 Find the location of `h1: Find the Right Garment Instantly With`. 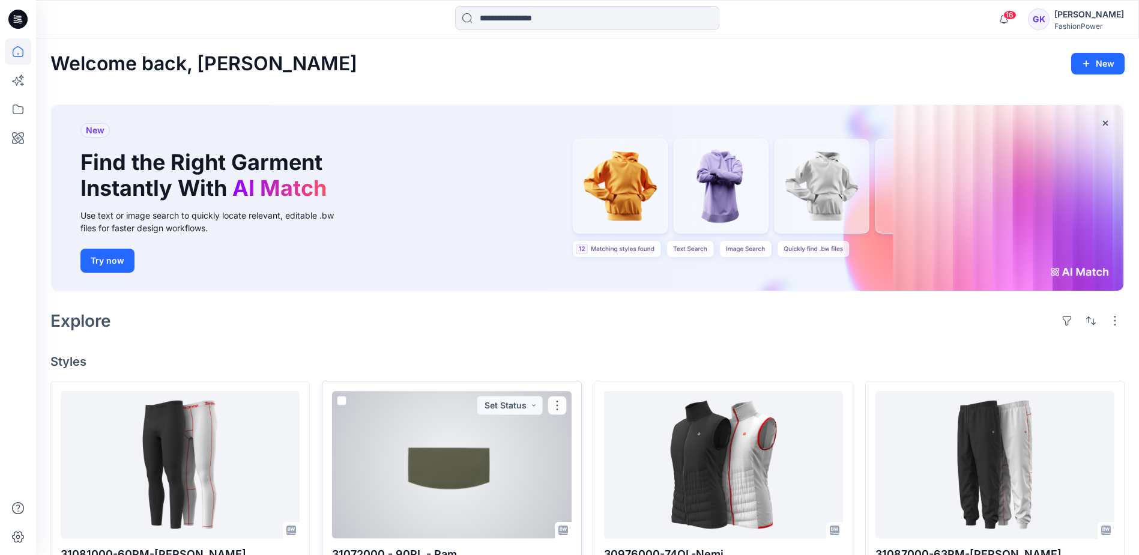

h1: Find the Right Garment Instantly With is located at coordinates (206, 175).